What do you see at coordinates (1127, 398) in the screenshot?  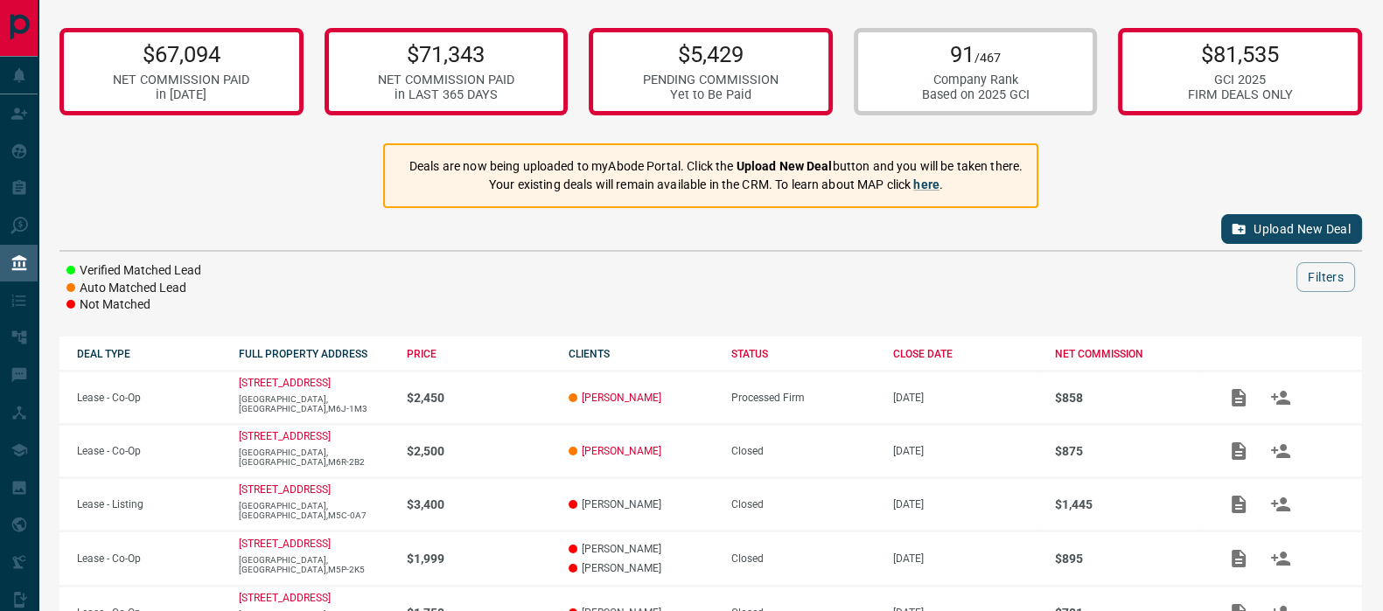 I see `p: $858` at bounding box center [1127, 398].